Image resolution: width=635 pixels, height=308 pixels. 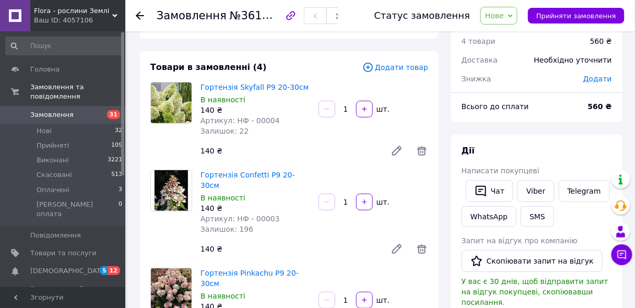 What do you see at coordinates (600, 106) in the screenshot?
I see `b: 560 ₴` at bounding box center [600, 106].